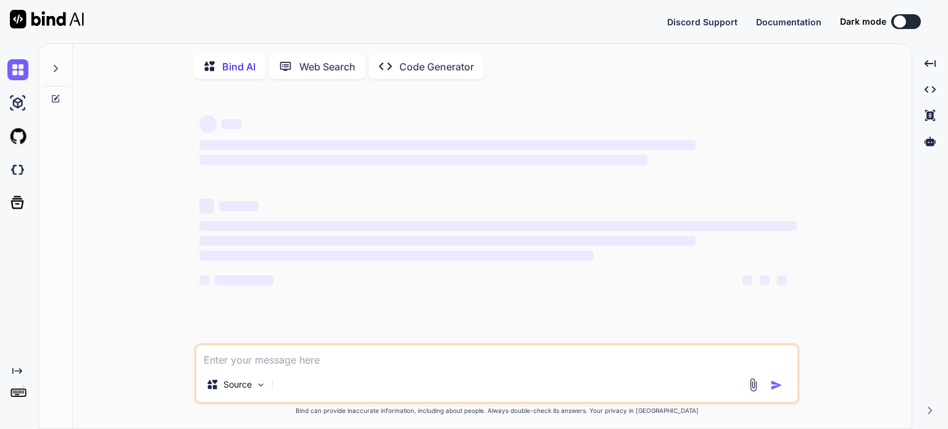 The height and width of the screenshot is (429, 948). Describe the element at coordinates (863, 22) in the screenshot. I see `span: Dark mode` at that location.